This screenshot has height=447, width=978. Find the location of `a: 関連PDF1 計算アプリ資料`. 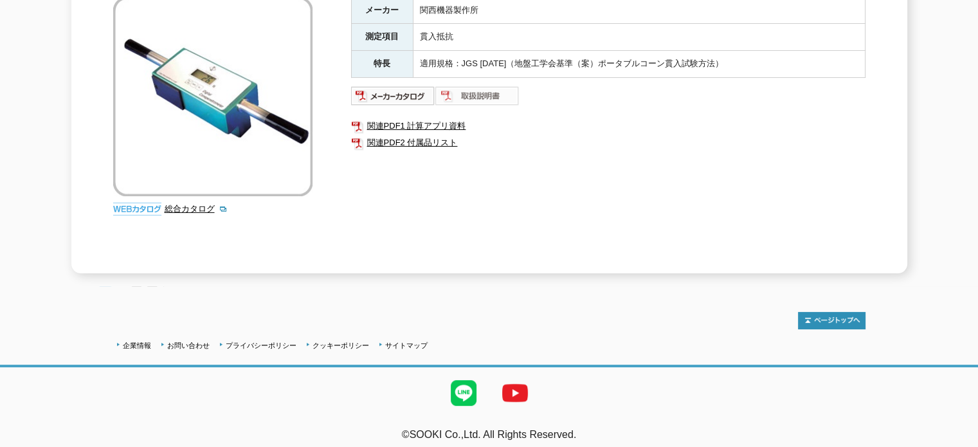

a: 関連PDF1 計算アプリ資料 is located at coordinates (608, 126).